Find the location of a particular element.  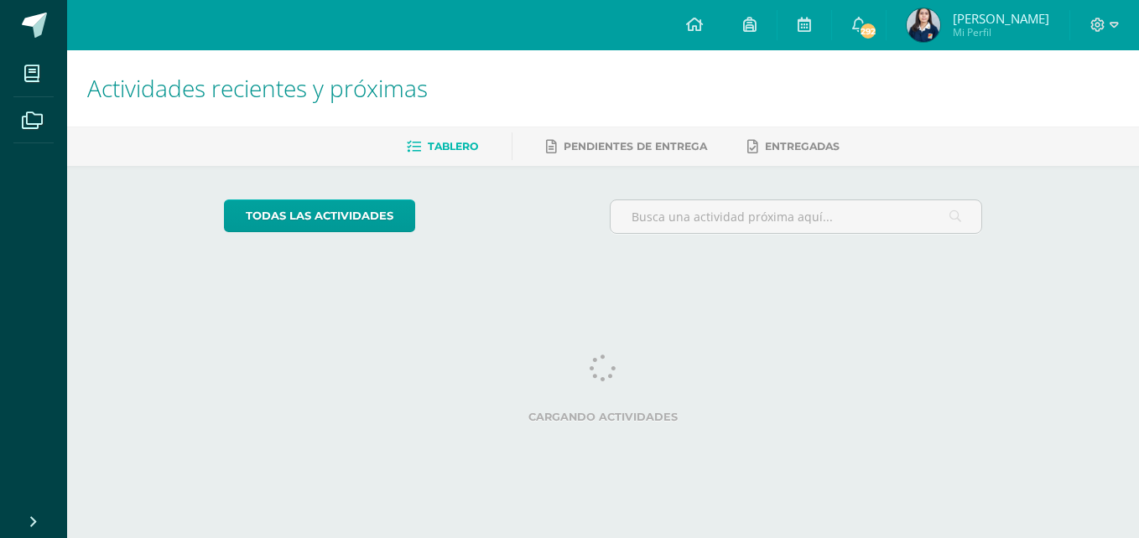

span: Entregadas is located at coordinates (802, 146).